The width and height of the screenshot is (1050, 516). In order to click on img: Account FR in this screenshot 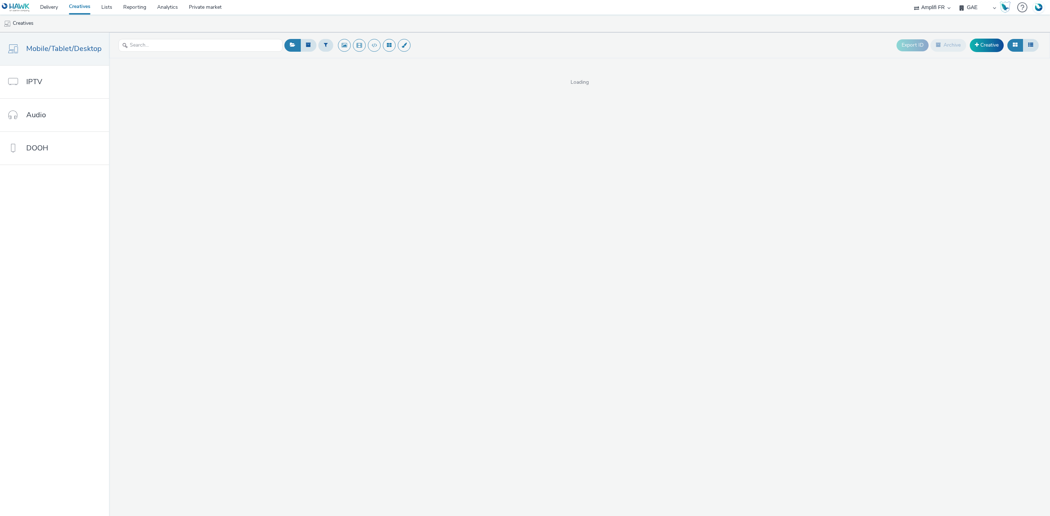, I will do `click(1038, 7)`.